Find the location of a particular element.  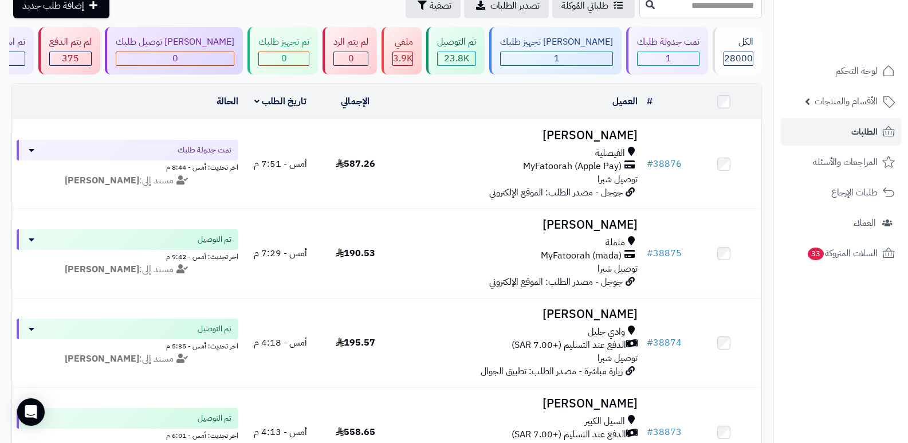

span: أمس - 7:51 م is located at coordinates (280, 164).